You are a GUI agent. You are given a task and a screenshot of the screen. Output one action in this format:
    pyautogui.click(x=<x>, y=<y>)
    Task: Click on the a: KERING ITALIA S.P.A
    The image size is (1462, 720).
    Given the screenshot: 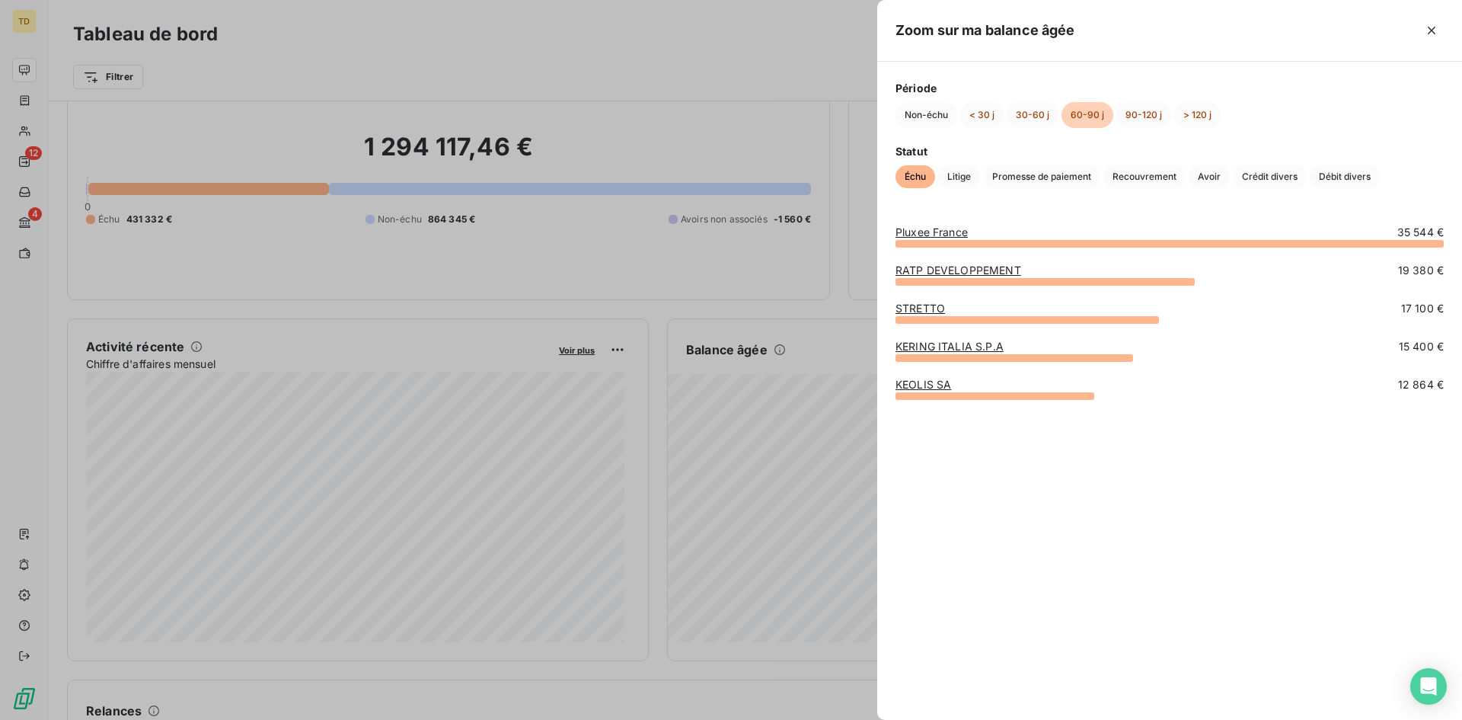 What is the action you would take?
    pyautogui.click(x=950, y=346)
    